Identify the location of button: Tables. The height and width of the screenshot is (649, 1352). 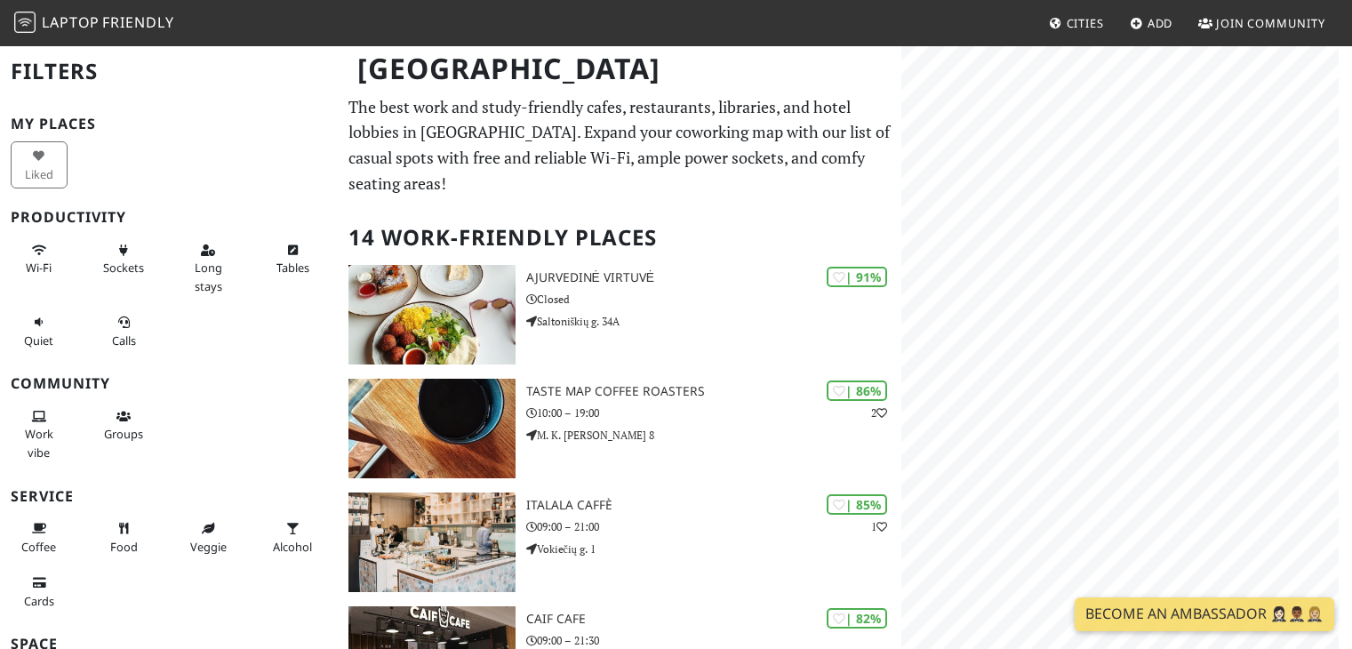
(293, 259).